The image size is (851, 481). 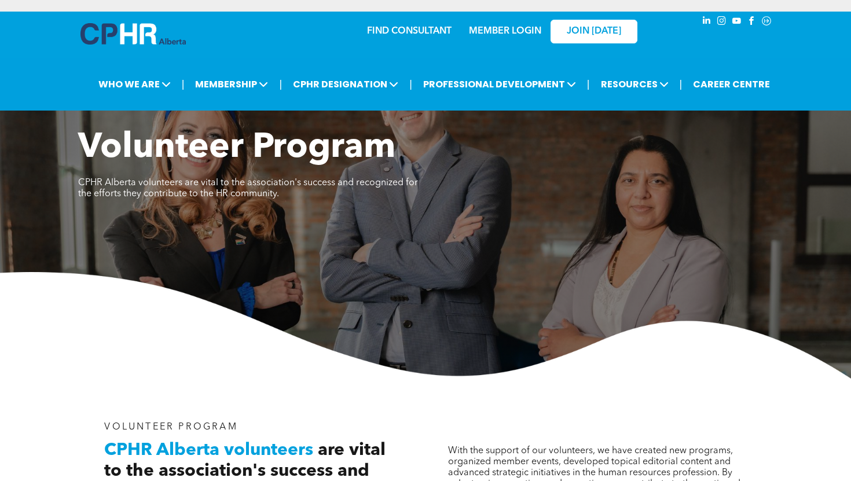 What do you see at coordinates (737, 22) in the screenshot?
I see `a: youtube` at bounding box center [737, 22].